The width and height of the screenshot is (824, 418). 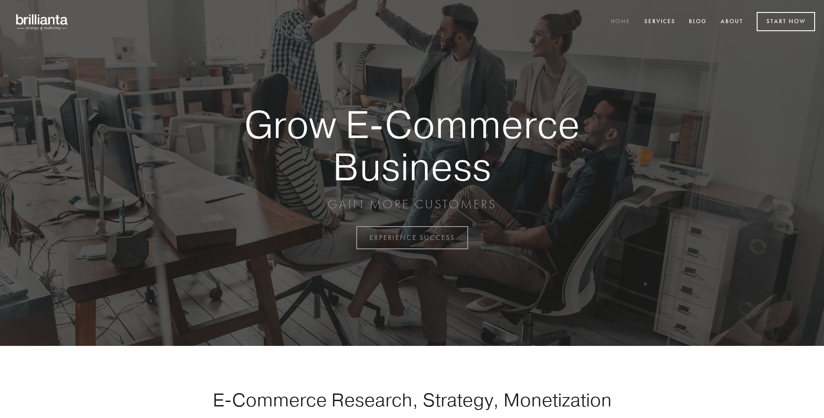 I want to click on a: Services, so click(x=660, y=22).